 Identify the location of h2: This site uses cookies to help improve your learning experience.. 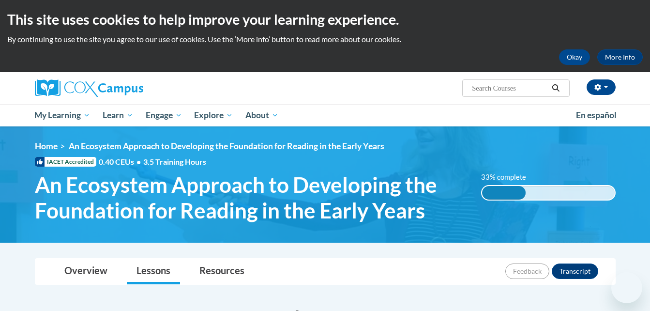
(325, 19).